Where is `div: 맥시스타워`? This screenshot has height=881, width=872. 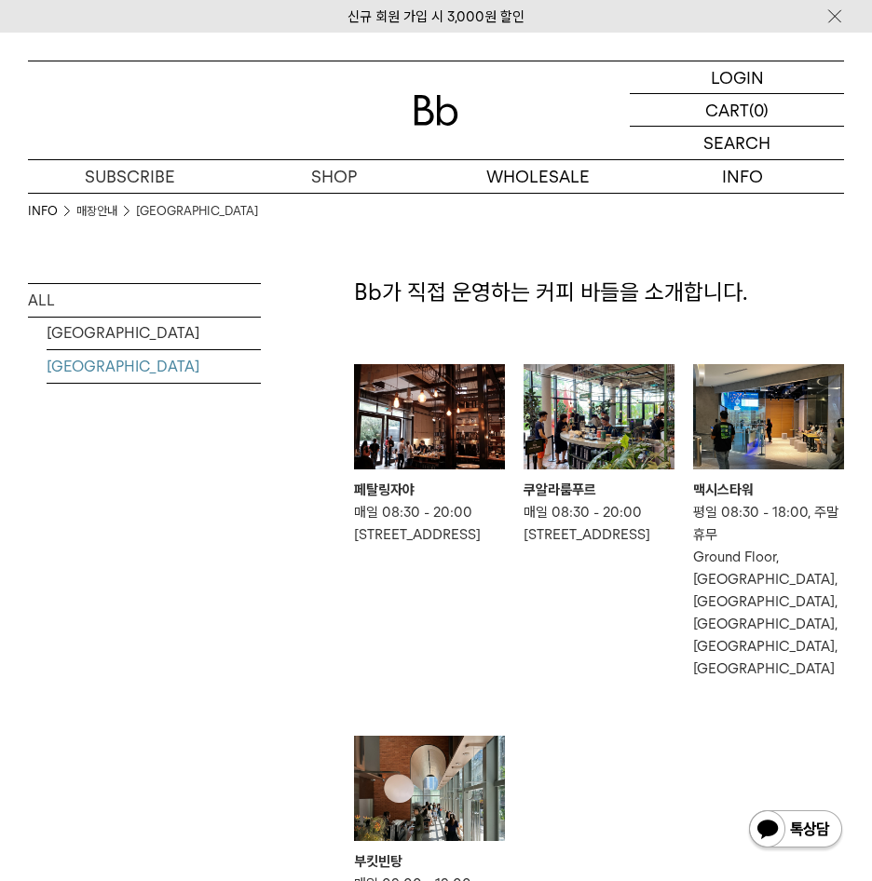
div: 맥시스타워 is located at coordinates (768, 490).